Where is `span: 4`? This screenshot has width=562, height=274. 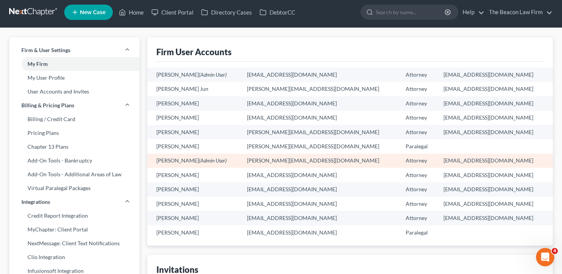 span: 4 is located at coordinates (555, 251).